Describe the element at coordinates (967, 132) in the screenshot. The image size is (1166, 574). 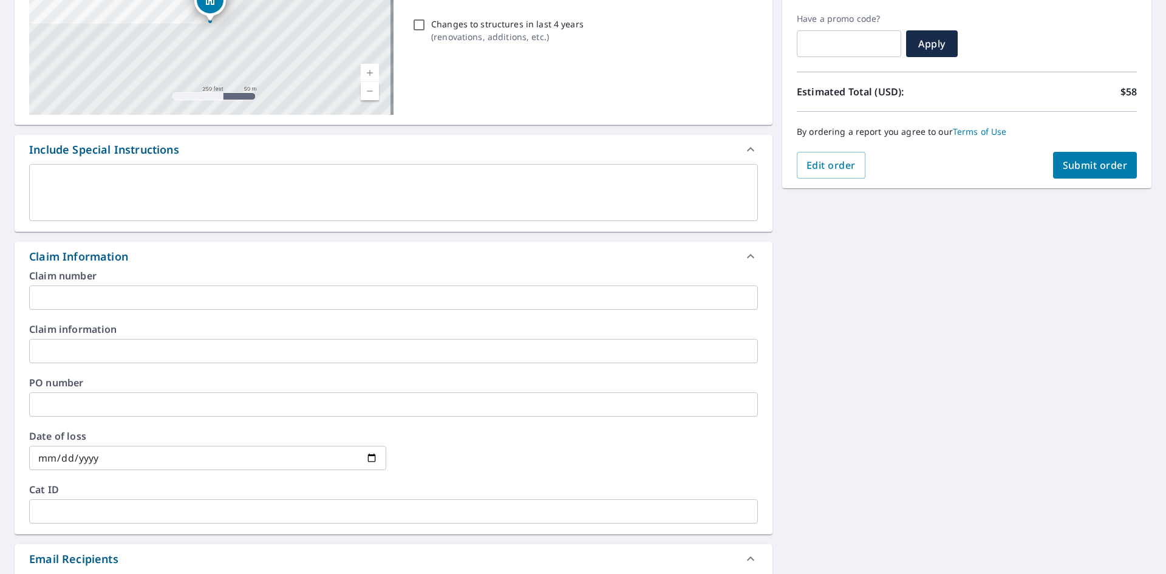
I see `p: By ordering a report you agree to our` at that location.